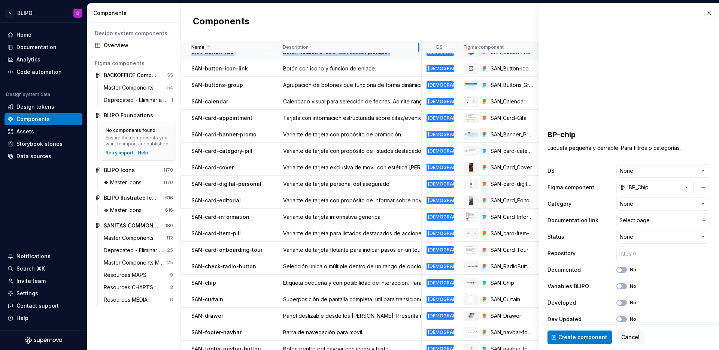 This screenshot has width=719, height=350. Describe the element at coordinates (39, 144) in the screenshot. I see `div: Storybook stories` at that location.